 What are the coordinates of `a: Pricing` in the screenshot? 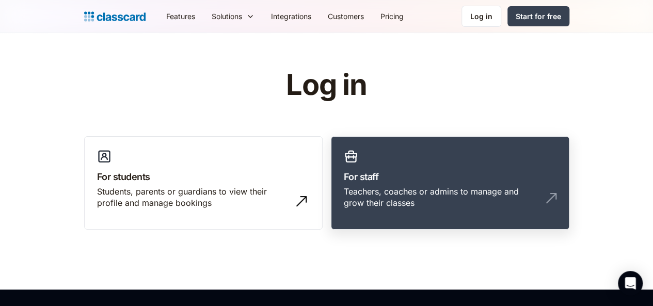 It's located at (392, 16).